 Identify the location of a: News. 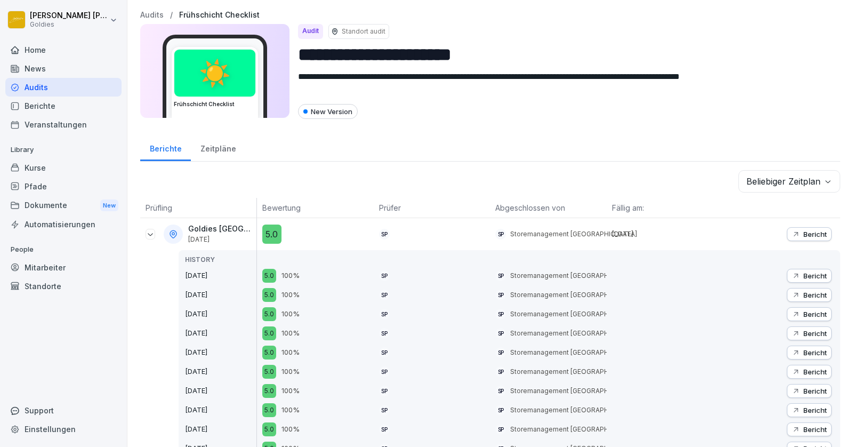
(63, 68).